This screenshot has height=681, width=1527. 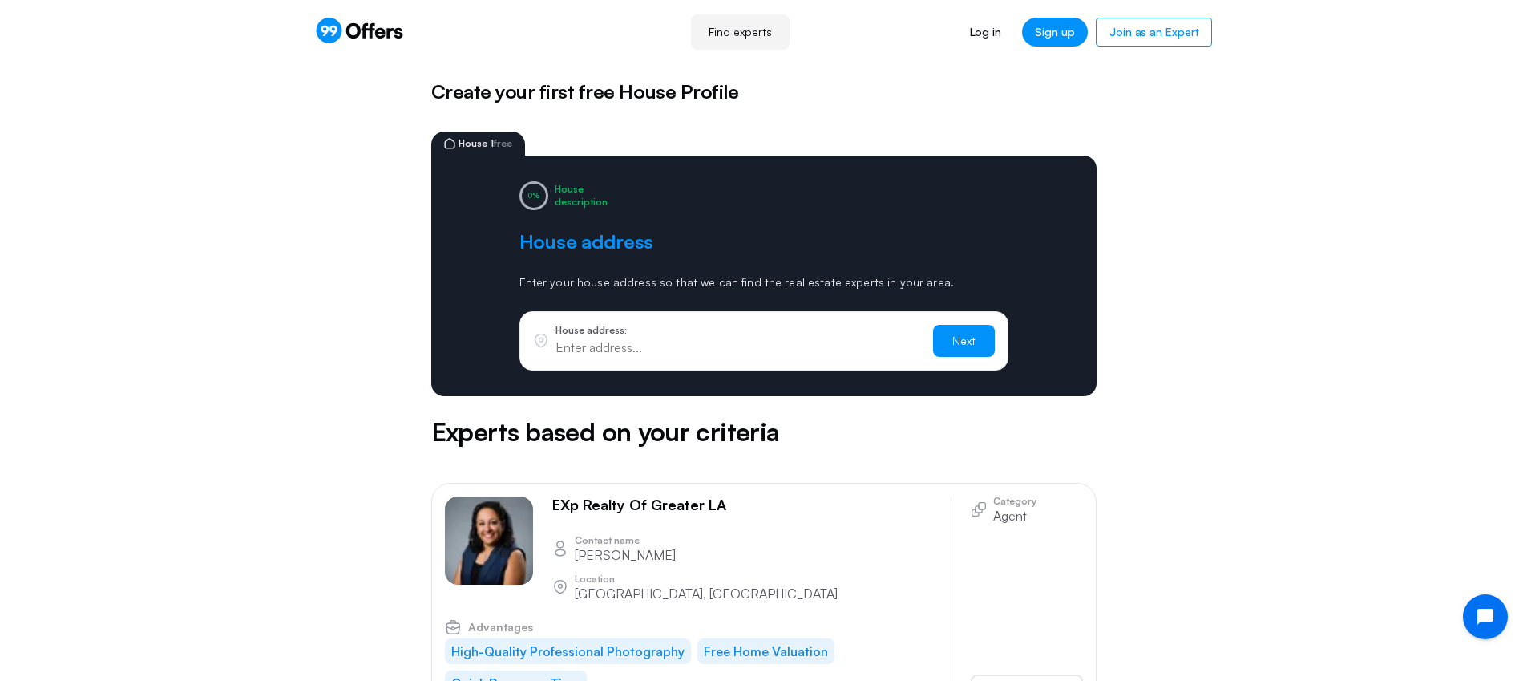 I want to click on a: Join as an Expert, so click(x=1154, y=32).